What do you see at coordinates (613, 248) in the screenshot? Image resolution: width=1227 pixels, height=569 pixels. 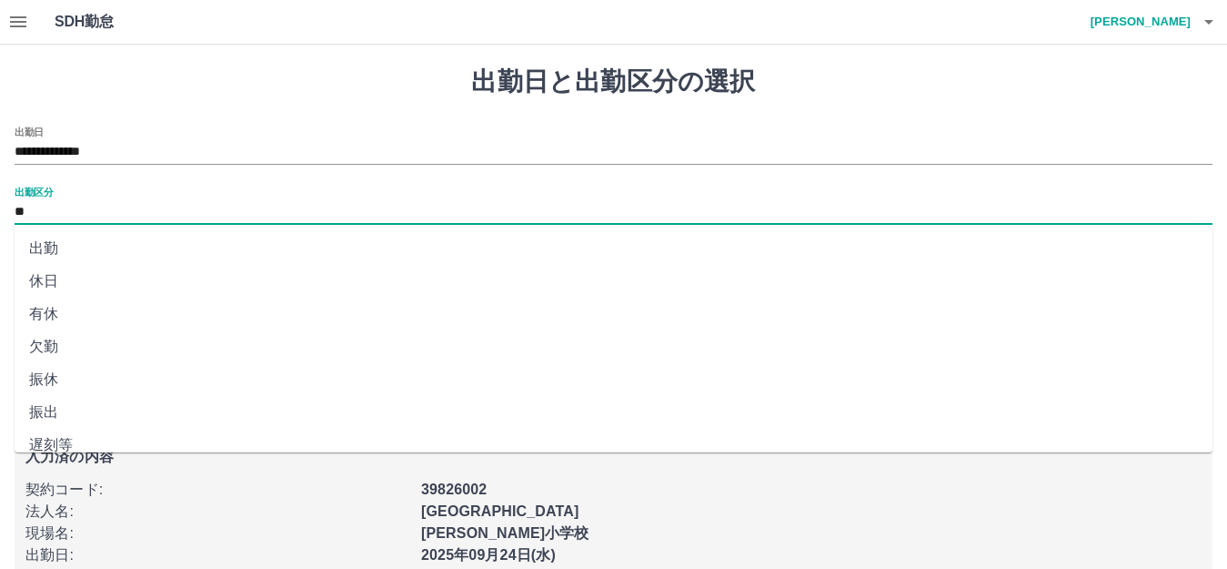 I see `li: 出勤` at bounding box center [613, 248].